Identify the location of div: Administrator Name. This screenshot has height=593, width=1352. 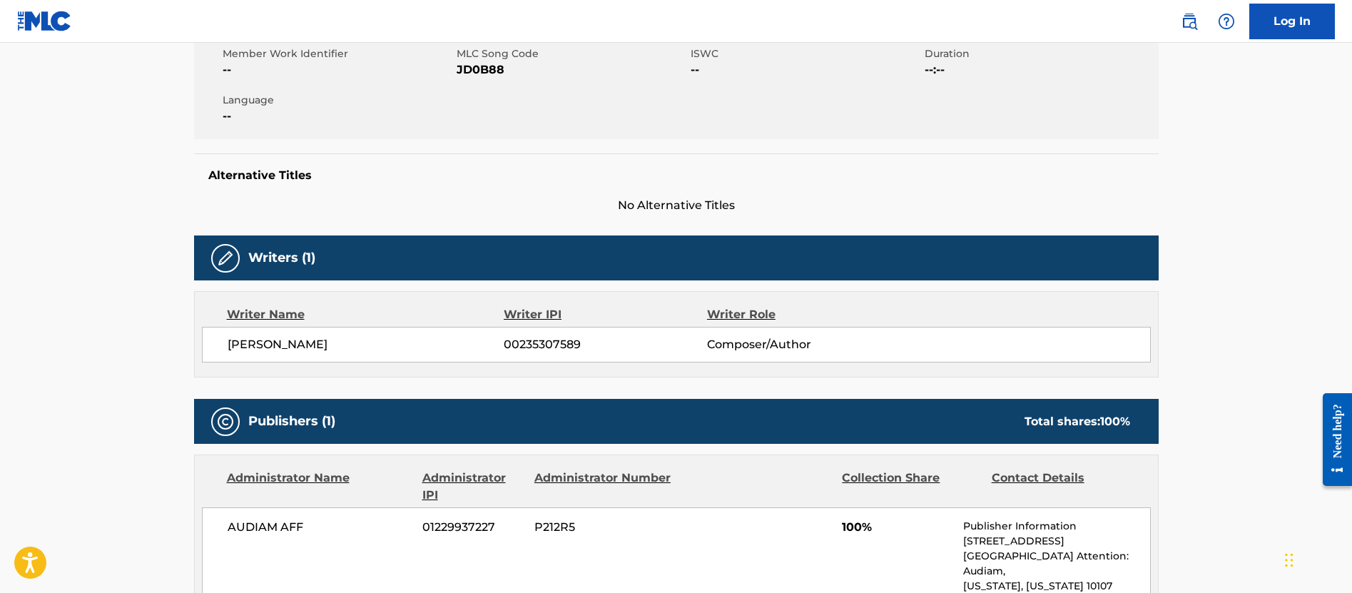
(319, 487).